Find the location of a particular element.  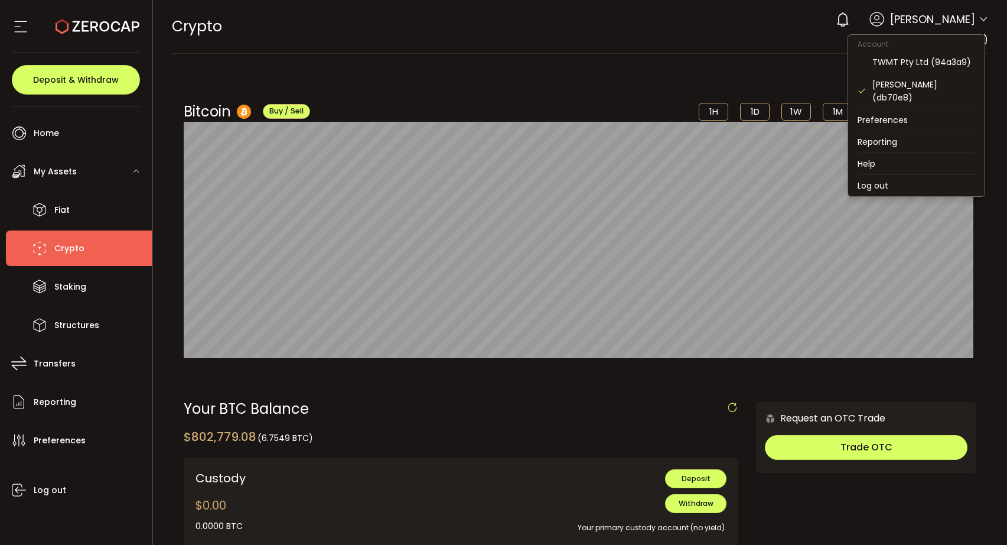

span: Transfers is located at coordinates (54, 363).